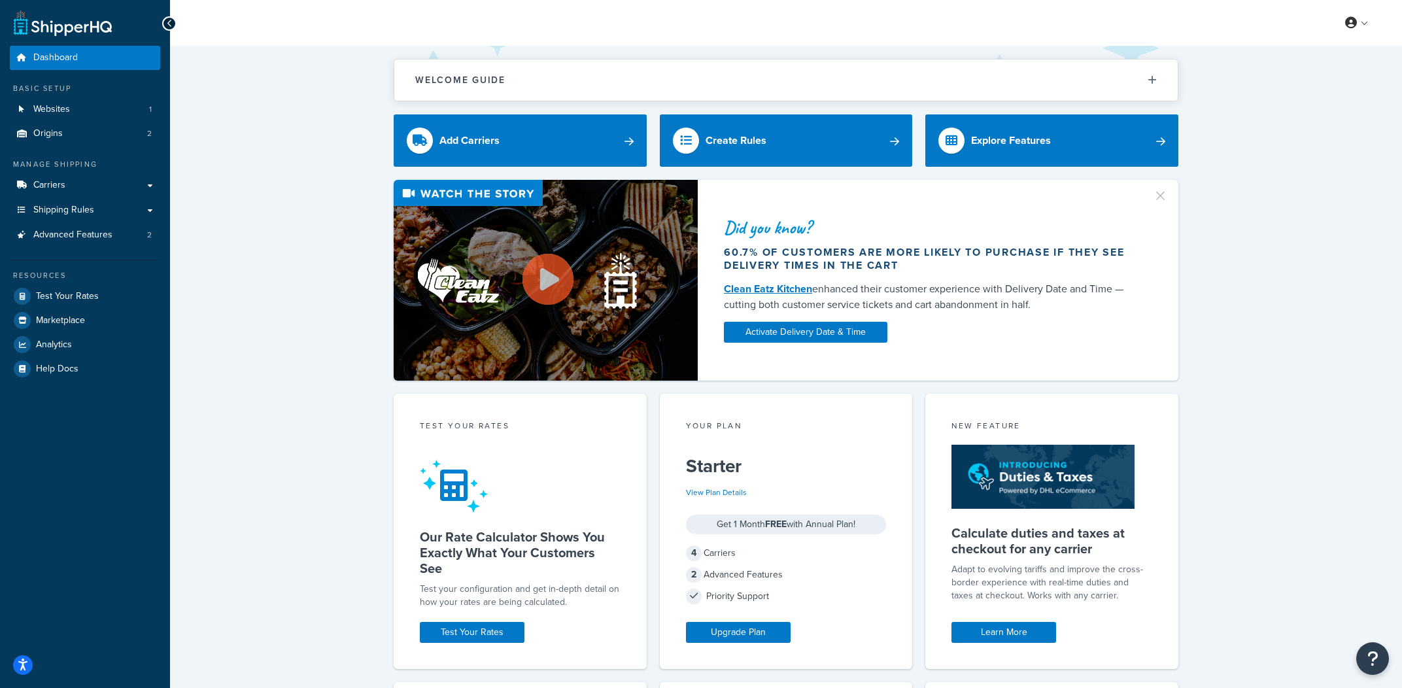  I want to click on span: Advanced Features, so click(73, 235).